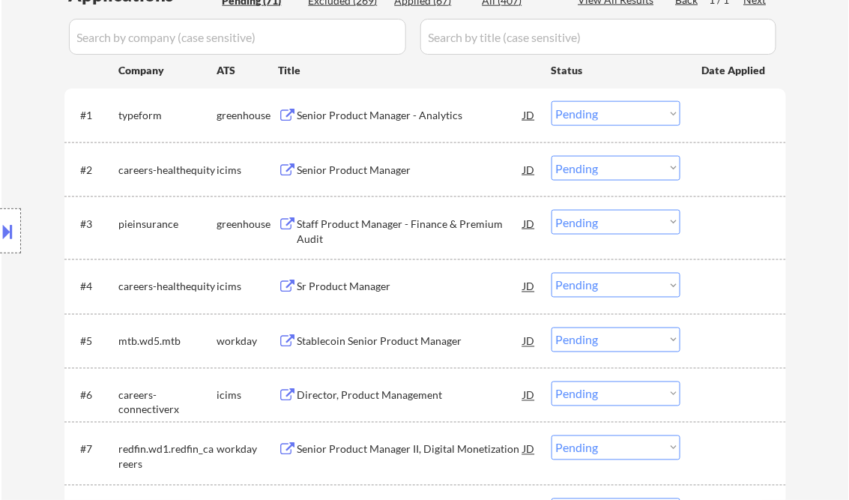 The image size is (849, 500). Describe the element at coordinates (94, 396) in the screenshot. I see `div: #6` at that location.